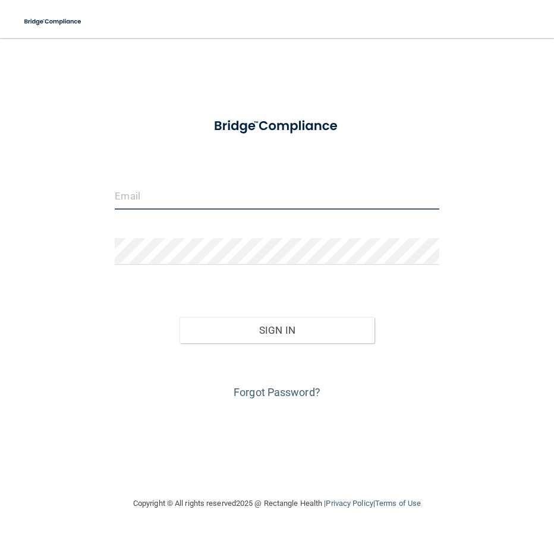  Describe the element at coordinates (277, 504) in the screenshot. I see `div: Copyright © All rights reserved 2025 @ Rectangle Health | |` at that location.